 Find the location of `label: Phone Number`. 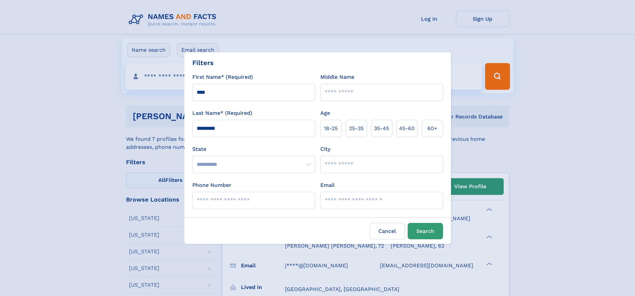

label: Phone Number is located at coordinates (212, 185).